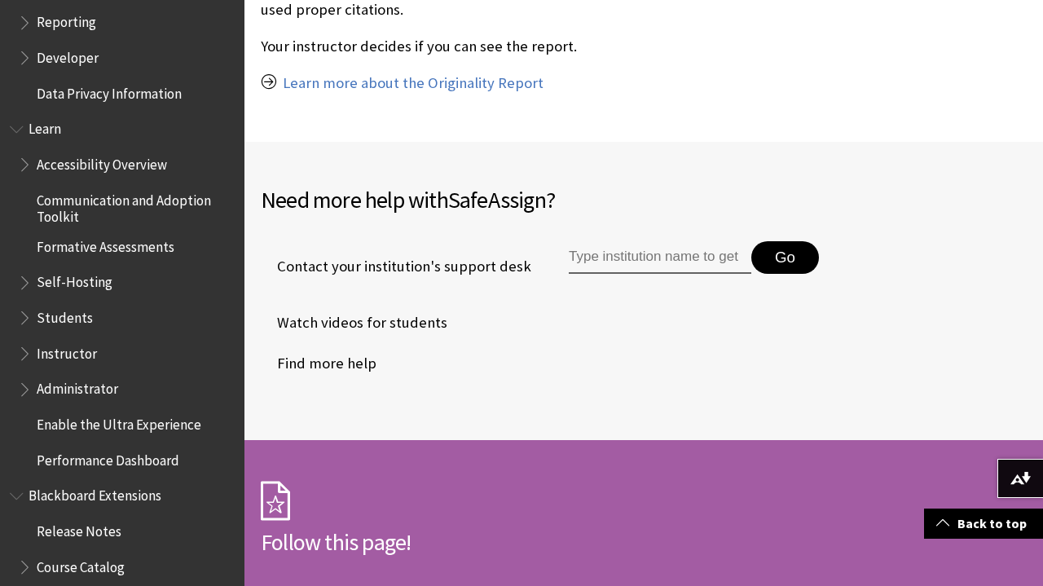  What do you see at coordinates (109, 90) in the screenshot?
I see `span: Data Privacy Information` at bounding box center [109, 90].